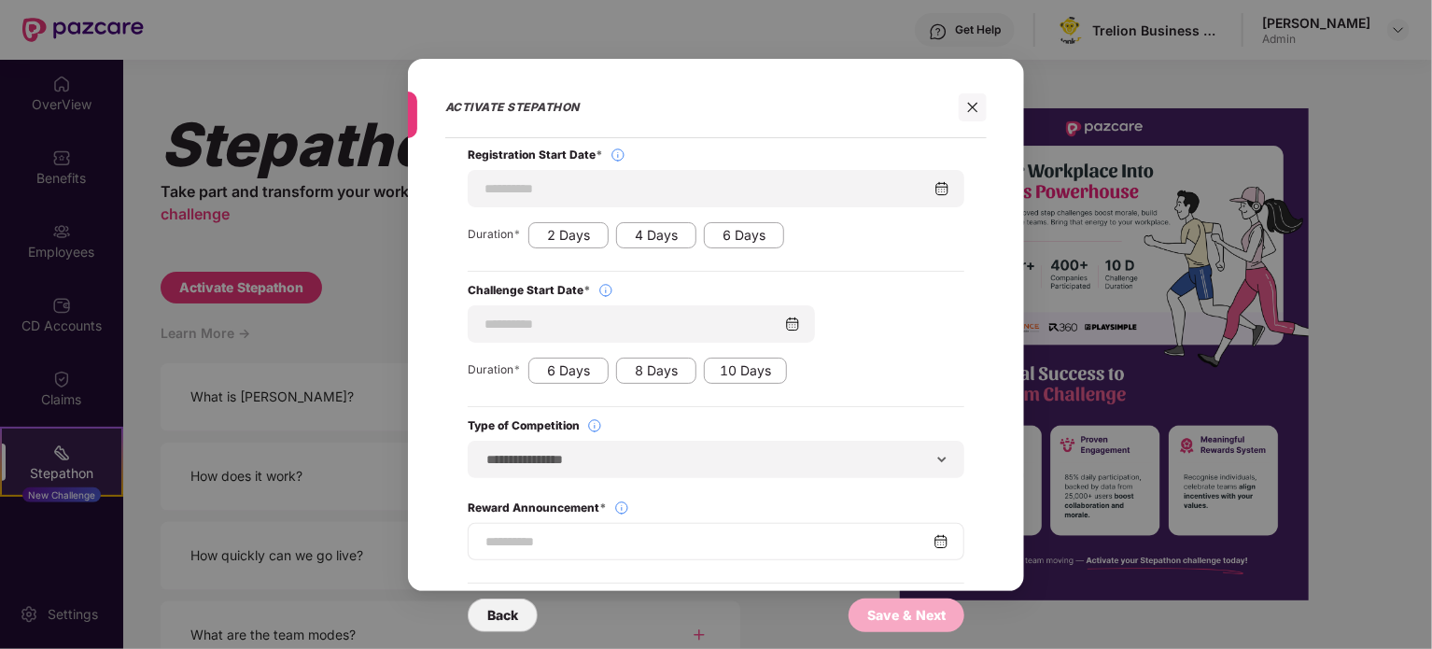 Image resolution: width=1432 pixels, height=649 pixels. What do you see at coordinates (906, 615) in the screenshot?
I see `div: Save & Next` at bounding box center [906, 615].